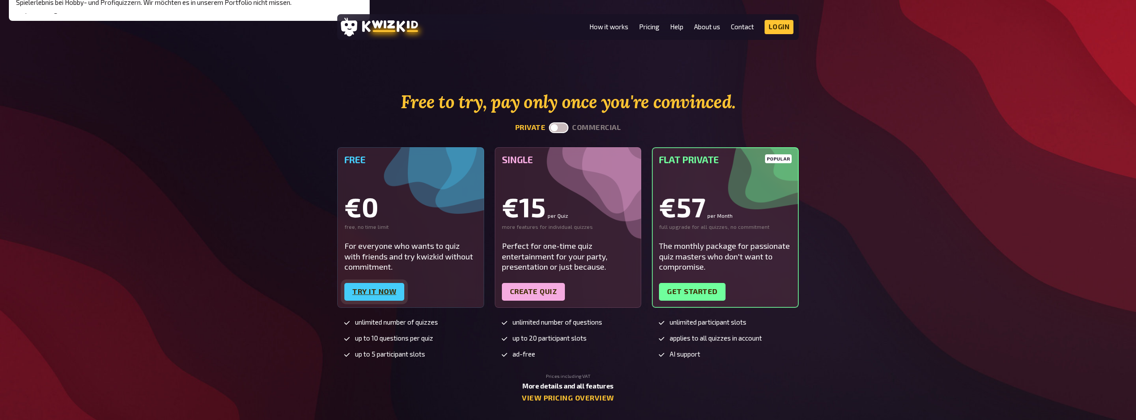  What do you see at coordinates (720, 216) in the screenshot?
I see `small: per Month` at bounding box center [720, 216].